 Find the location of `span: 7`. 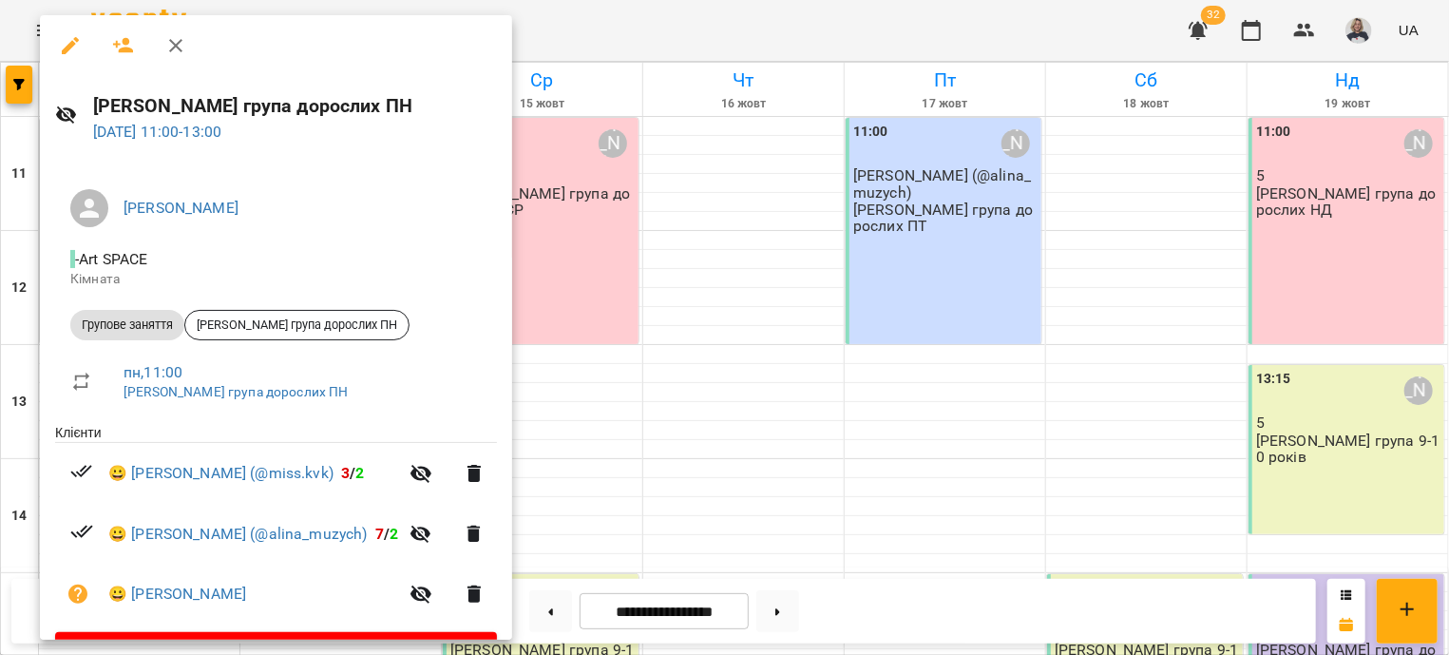

span: 7 is located at coordinates (379, 533).